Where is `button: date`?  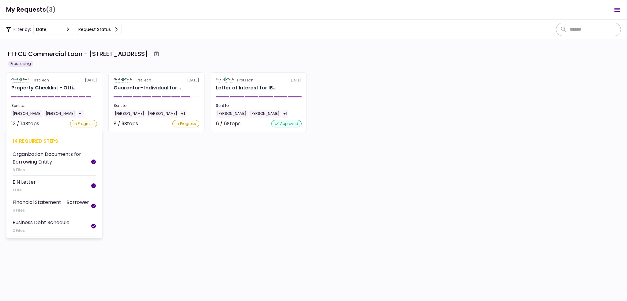 button: date is located at coordinates (53, 29).